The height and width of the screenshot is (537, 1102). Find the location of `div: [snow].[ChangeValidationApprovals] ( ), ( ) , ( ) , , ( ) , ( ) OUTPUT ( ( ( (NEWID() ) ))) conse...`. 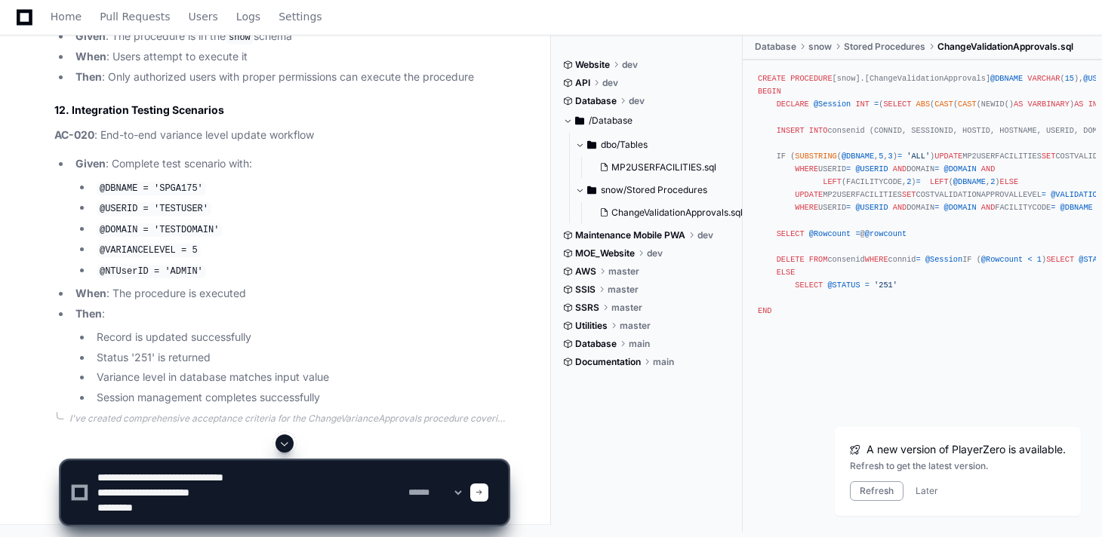

div: [snow].[ChangeValidationApprovals] ( ), ( ) , ( ) , , ( ) , ( ) OUTPUT ( ( ( (NEWID() ) ))) conse... is located at coordinates (922, 195).